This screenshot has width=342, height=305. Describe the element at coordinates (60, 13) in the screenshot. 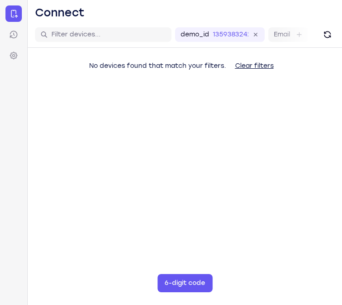

I see `h1: Connect` at that location.